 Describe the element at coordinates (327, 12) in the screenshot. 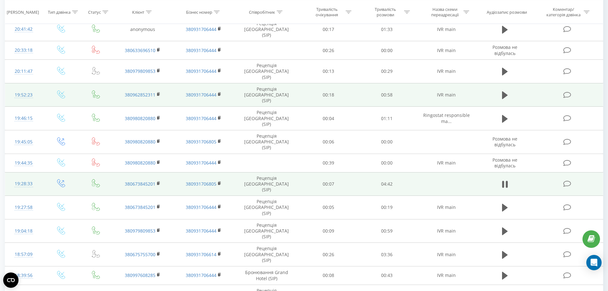

I see `div: Тривалість очікування` at that location.